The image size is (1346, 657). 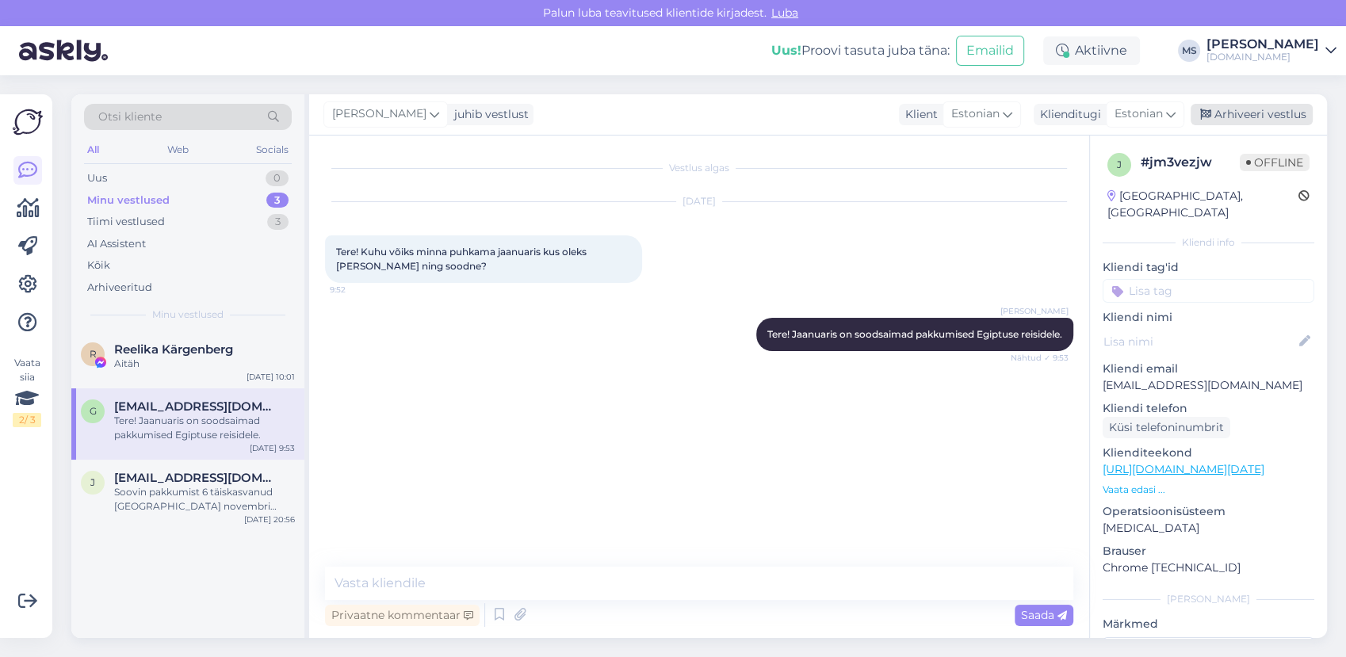 I want to click on div: Arhiveeri vestlus, so click(x=1252, y=114).